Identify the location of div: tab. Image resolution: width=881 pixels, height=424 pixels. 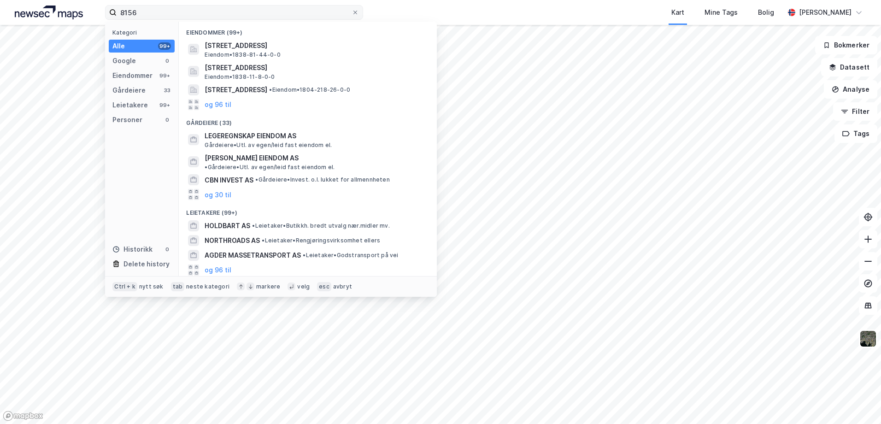
(178, 287).